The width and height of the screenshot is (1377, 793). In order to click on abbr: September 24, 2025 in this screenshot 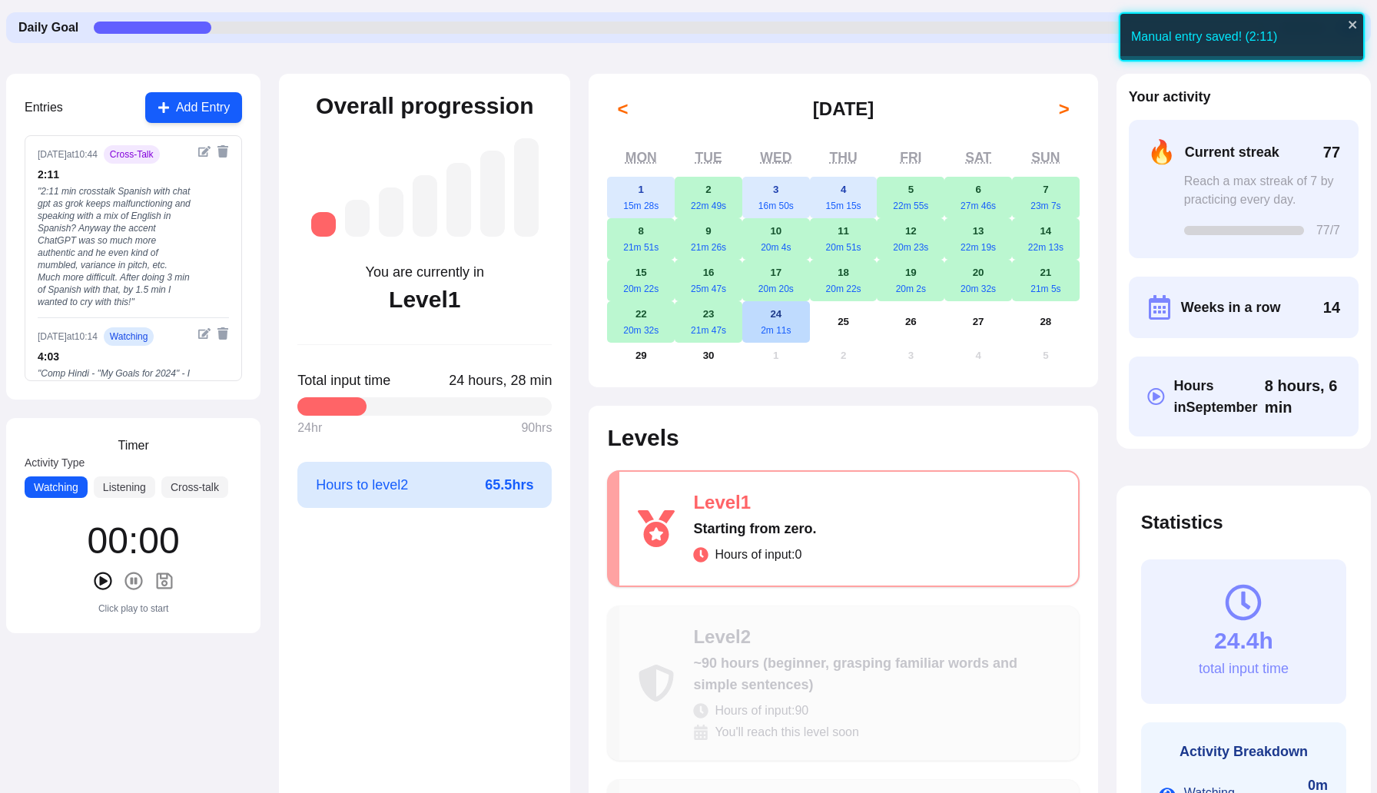, I will do `click(776, 314)`.